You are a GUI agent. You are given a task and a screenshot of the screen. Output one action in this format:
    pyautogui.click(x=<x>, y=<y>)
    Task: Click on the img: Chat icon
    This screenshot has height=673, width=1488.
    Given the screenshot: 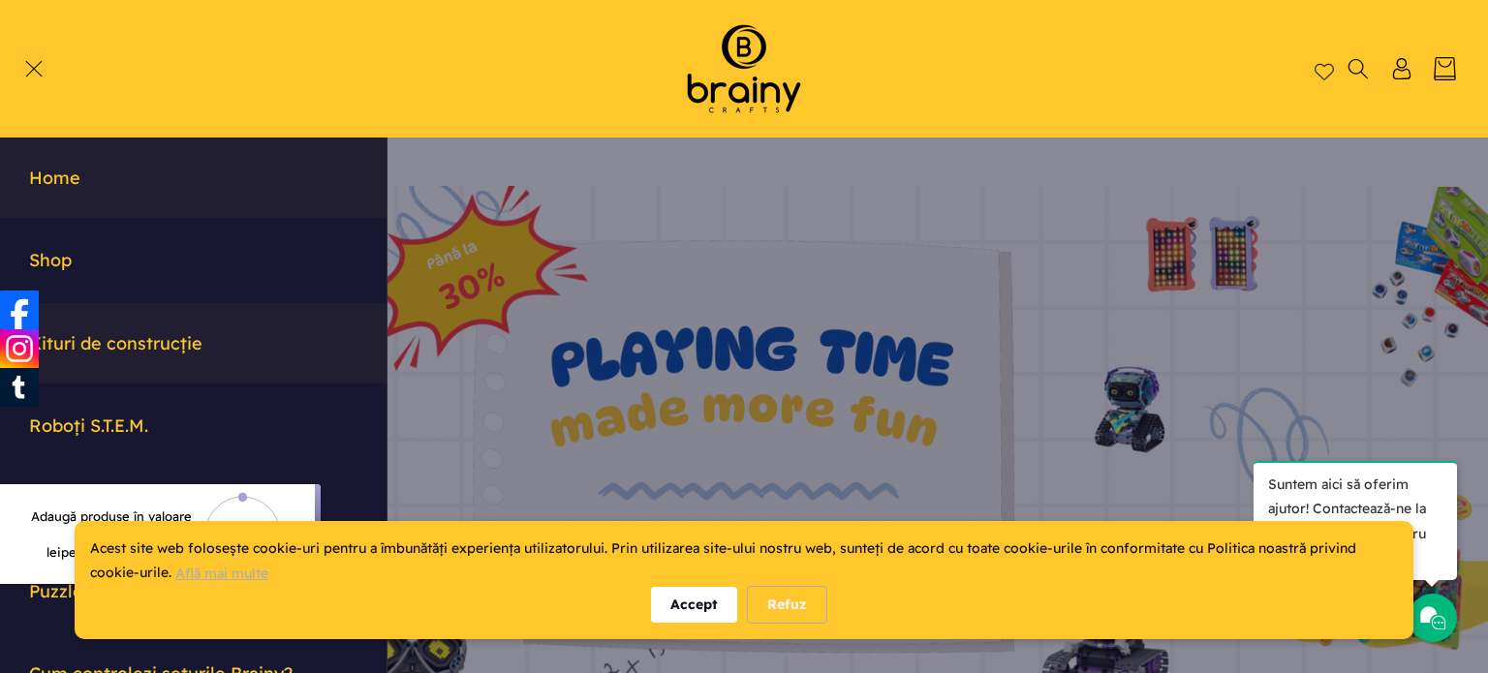 What is the action you would take?
    pyautogui.click(x=1433, y=618)
    